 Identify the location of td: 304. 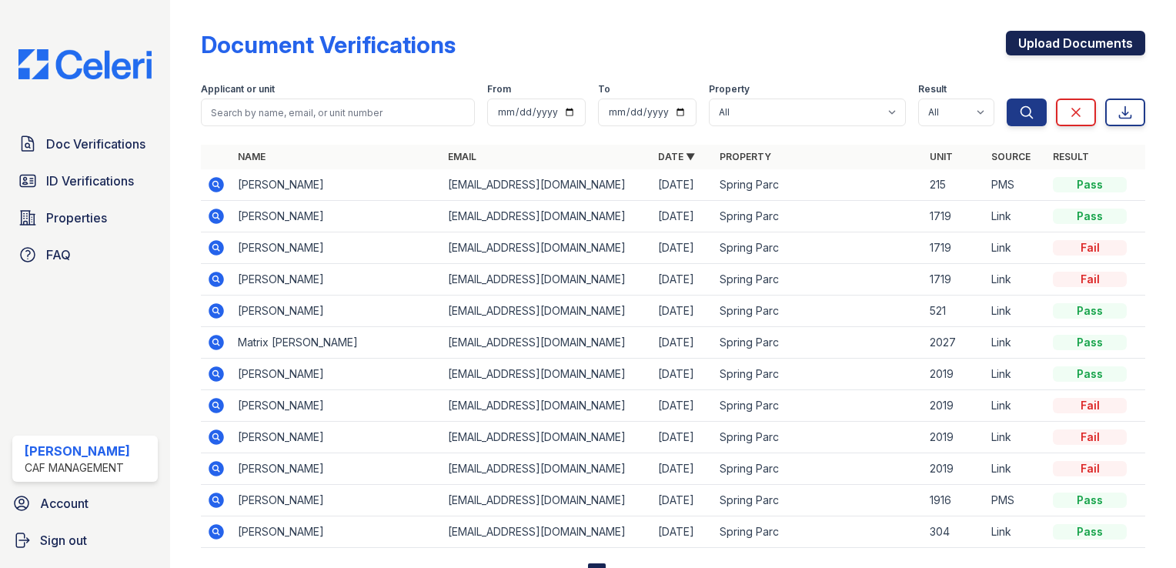
(954, 532).